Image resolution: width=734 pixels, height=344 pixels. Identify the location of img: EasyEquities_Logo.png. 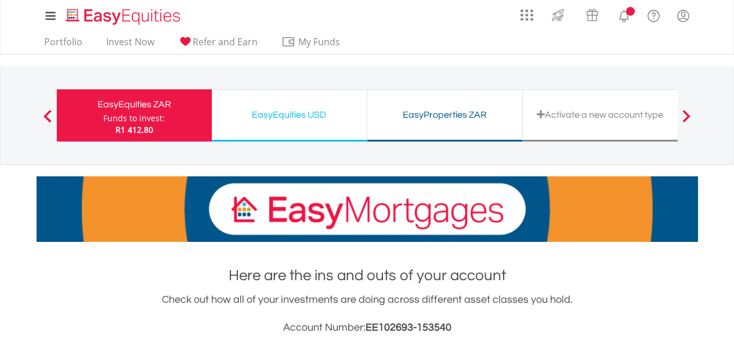
(124, 16).